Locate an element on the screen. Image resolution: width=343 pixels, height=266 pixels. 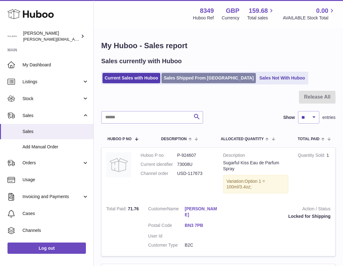
span: Total sales is located at coordinates (261, 18).